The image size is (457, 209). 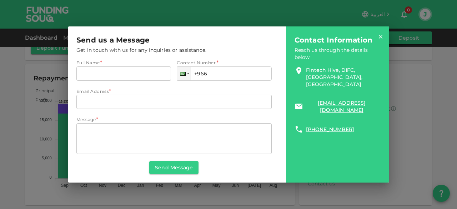 What do you see at coordinates (196, 63) in the screenshot?
I see `span: Contact Number` at bounding box center [196, 63].